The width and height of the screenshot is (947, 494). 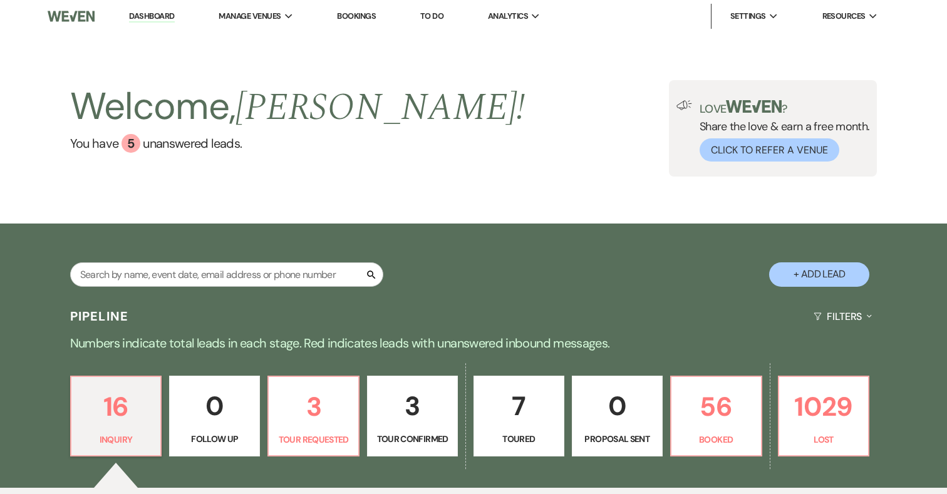 I want to click on a: 0Proposal Sent, so click(x=617, y=416).